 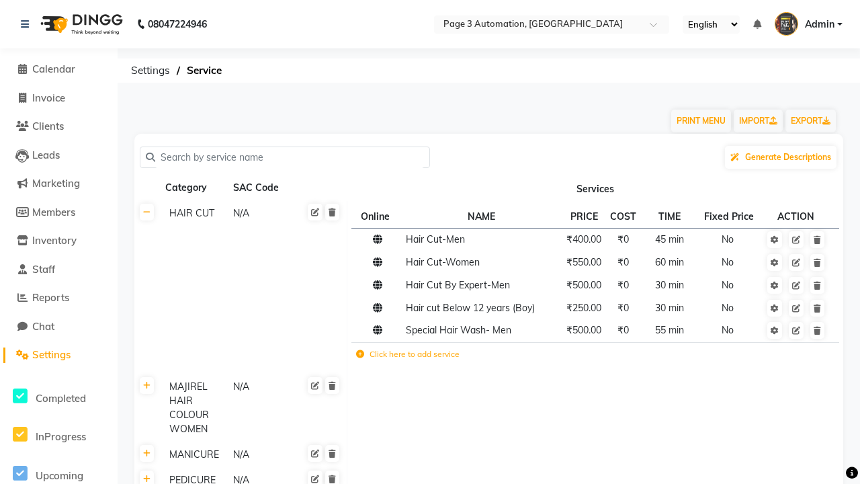 I want to click on a: EXPORT, so click(x=810, y=121).